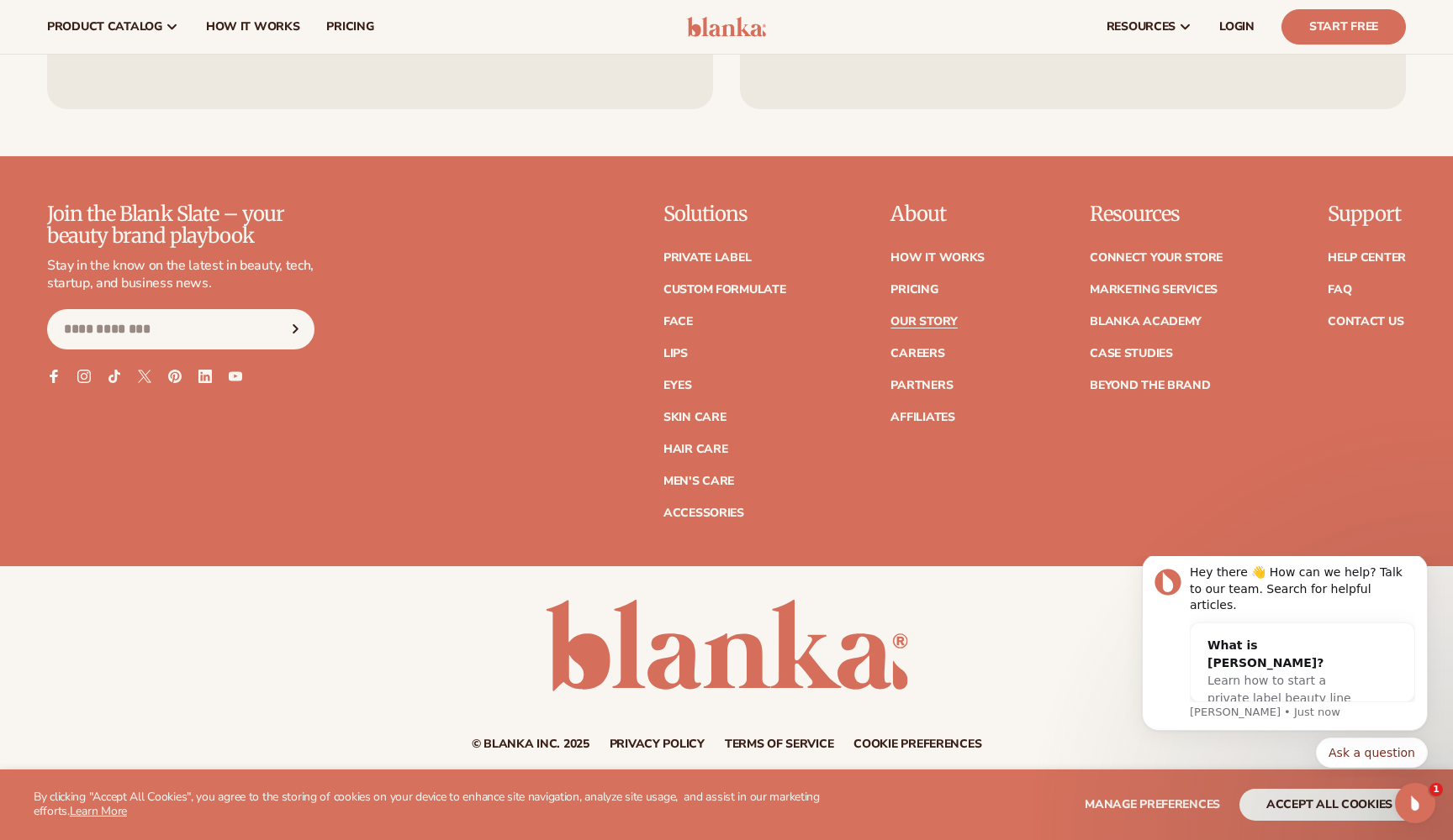 The width and height of the screenshot is (1453, 840). What do you see at coordinates (938, 214) in the screenshot?
I see `p: About` at bounding box center [938, 214].